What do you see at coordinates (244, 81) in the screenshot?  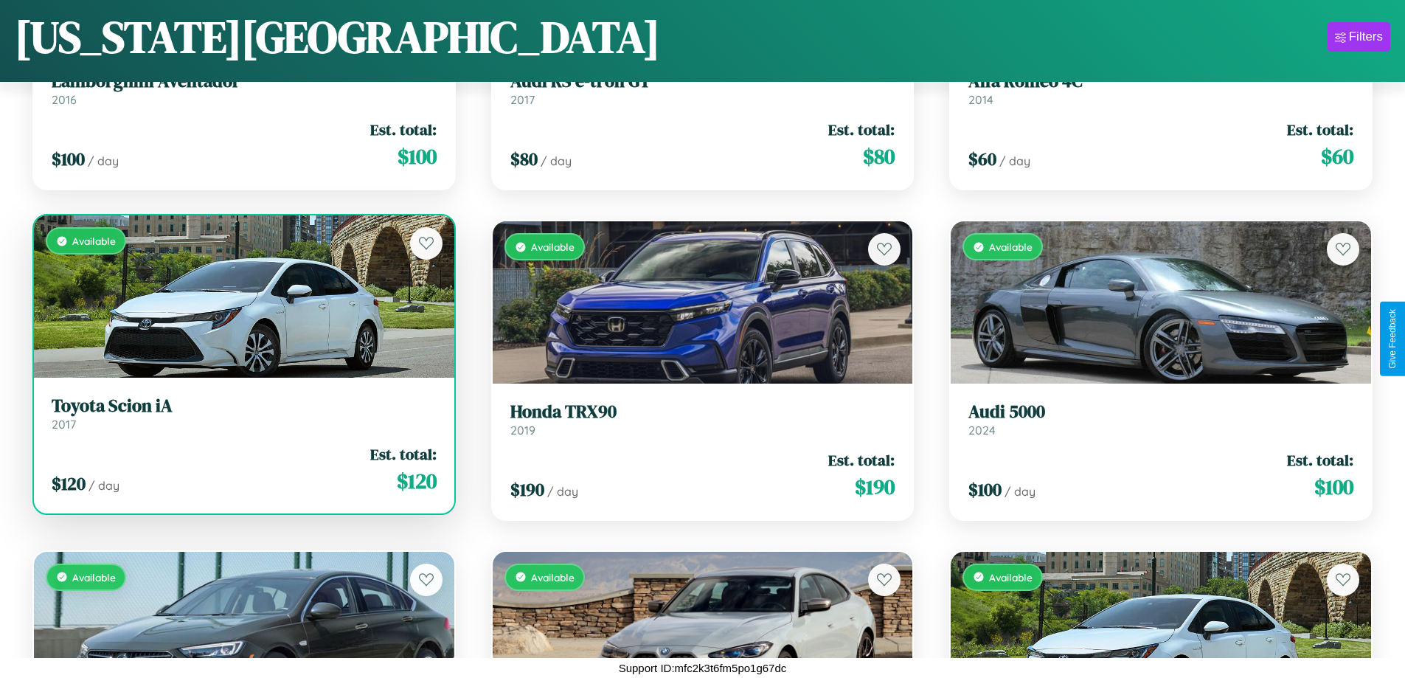 I see `h3: Lamborghini Aventador` at bounding box center [244, 81].